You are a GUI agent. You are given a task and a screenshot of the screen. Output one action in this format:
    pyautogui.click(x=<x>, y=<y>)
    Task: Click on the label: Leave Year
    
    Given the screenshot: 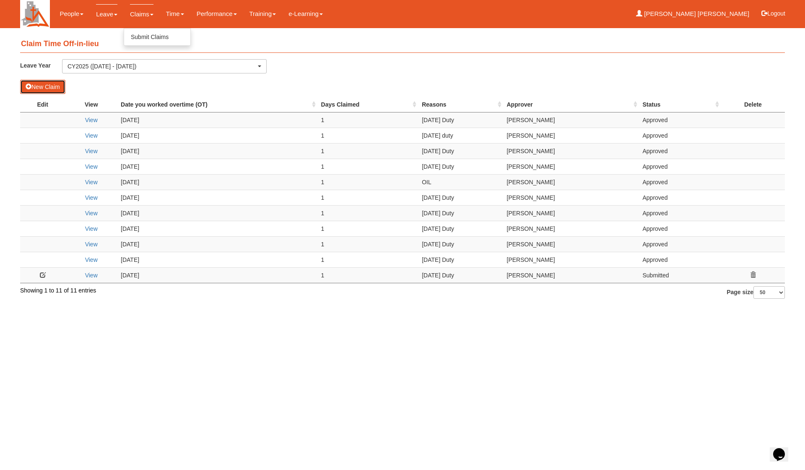 What is the action you would take?
    pyautogui.click(x=41, y=65)
    